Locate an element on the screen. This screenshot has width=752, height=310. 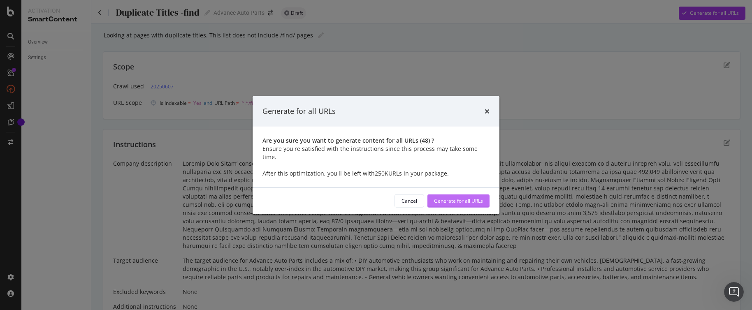
button: Cancel is located at coordinates (409, 201).